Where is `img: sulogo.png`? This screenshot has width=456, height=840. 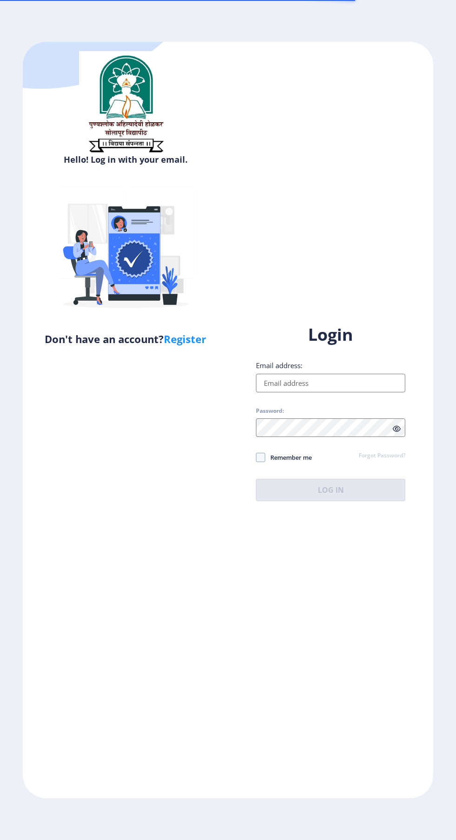
img: sulogo.png is located at coordinates (126, 104).